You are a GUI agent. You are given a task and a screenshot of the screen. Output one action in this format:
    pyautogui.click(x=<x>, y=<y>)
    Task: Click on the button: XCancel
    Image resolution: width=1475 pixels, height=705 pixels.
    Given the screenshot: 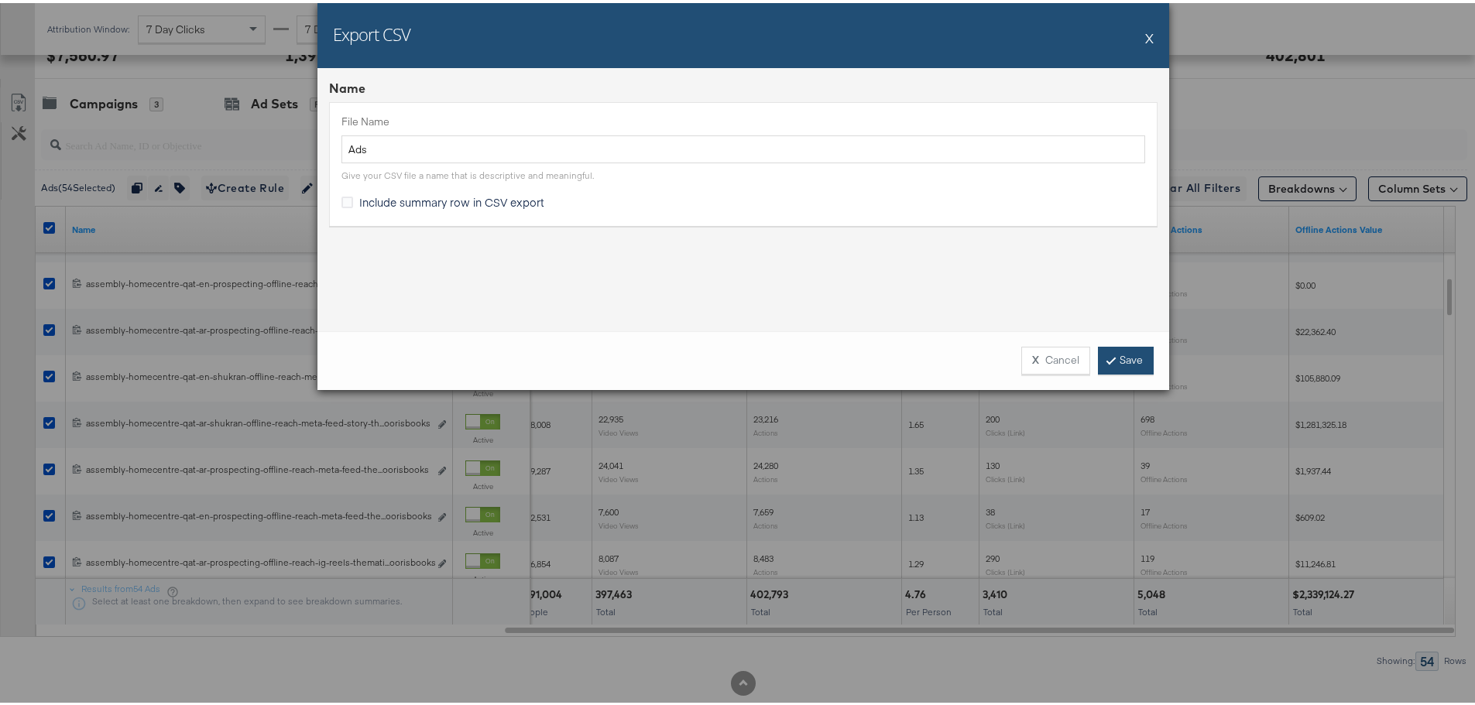 What is the action you would take?
    pyautogui.click(x=1056, y=358)
    